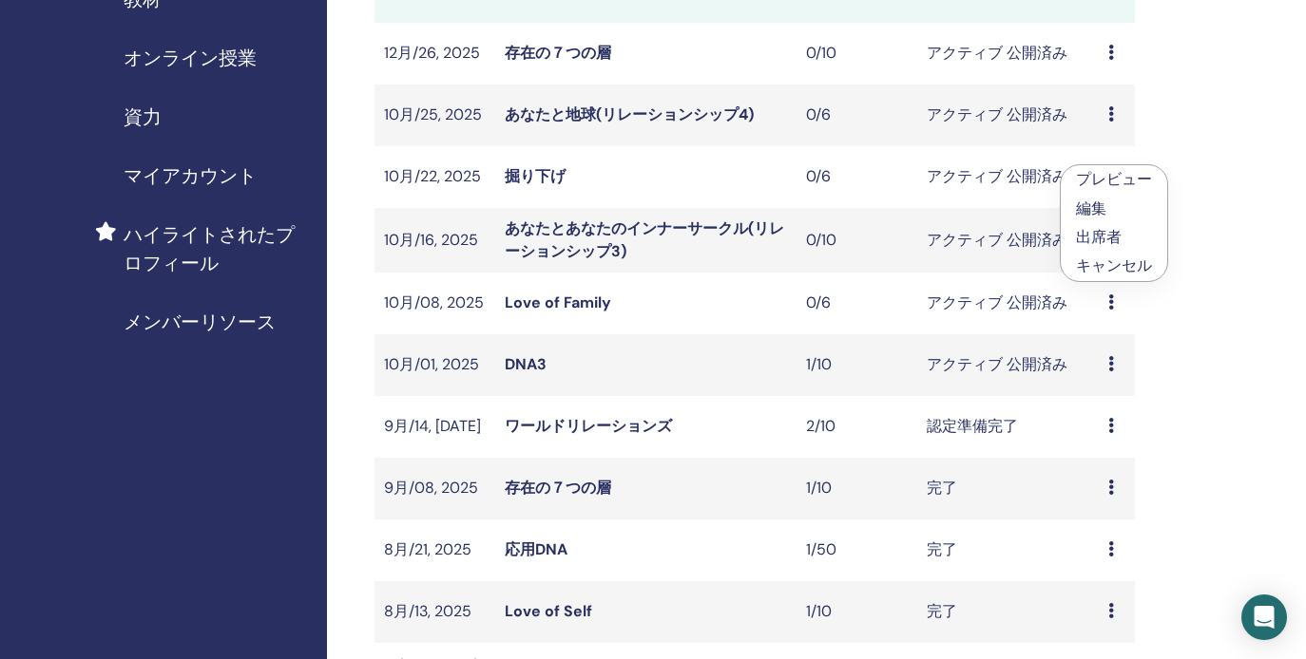 The image size is (1306, 659). Describe the element at coordinates (434, 365) in the screenshot. I see `td: 10月/01, 2025` at that location.